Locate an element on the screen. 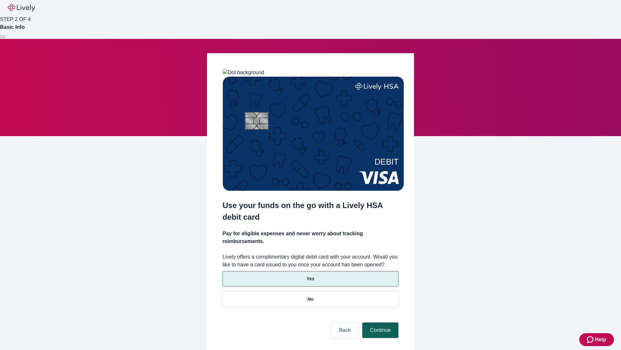  p: Yes is located at coordinates (311, 278).